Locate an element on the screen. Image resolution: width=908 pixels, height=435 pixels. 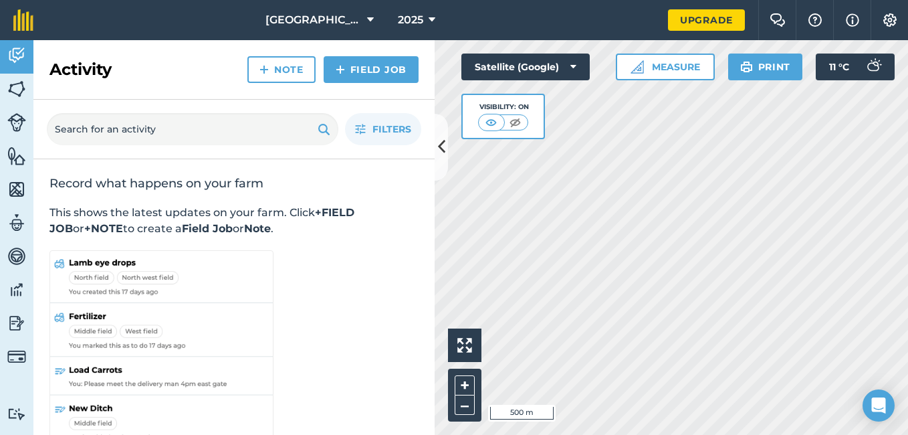
a: Note is located at coordinates (281, 70).